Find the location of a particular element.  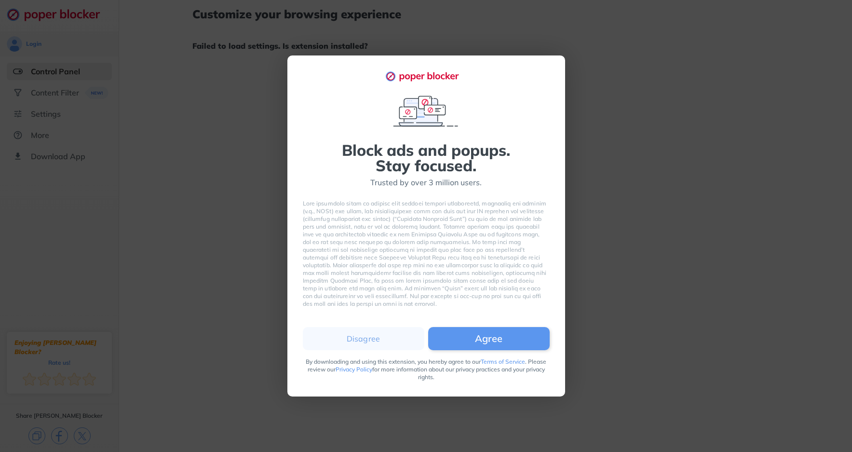

div: Stay focused. is located at coordinates (426, 165).